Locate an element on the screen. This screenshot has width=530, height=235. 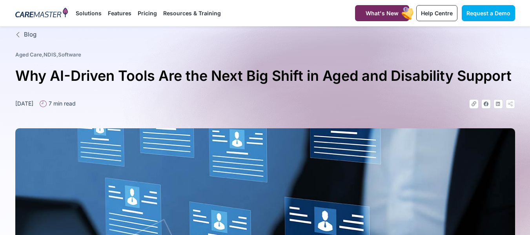
a: Blog is located at coordinates (265, 35).